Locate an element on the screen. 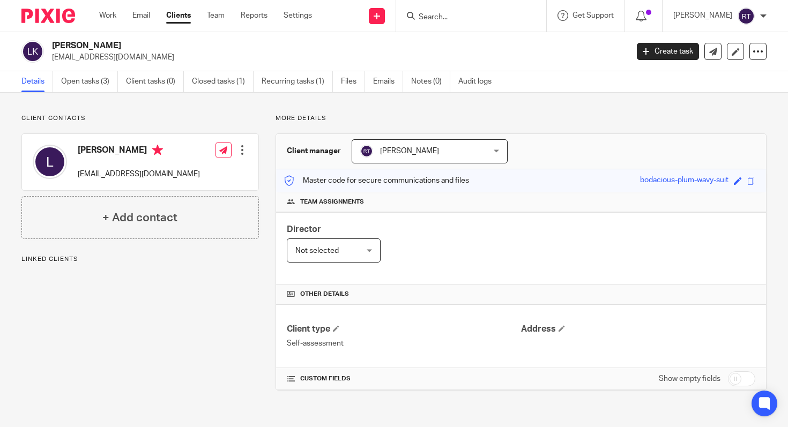 This screenshot has width=788, height=427. span: Get Support is located at coordinates (593, 16).